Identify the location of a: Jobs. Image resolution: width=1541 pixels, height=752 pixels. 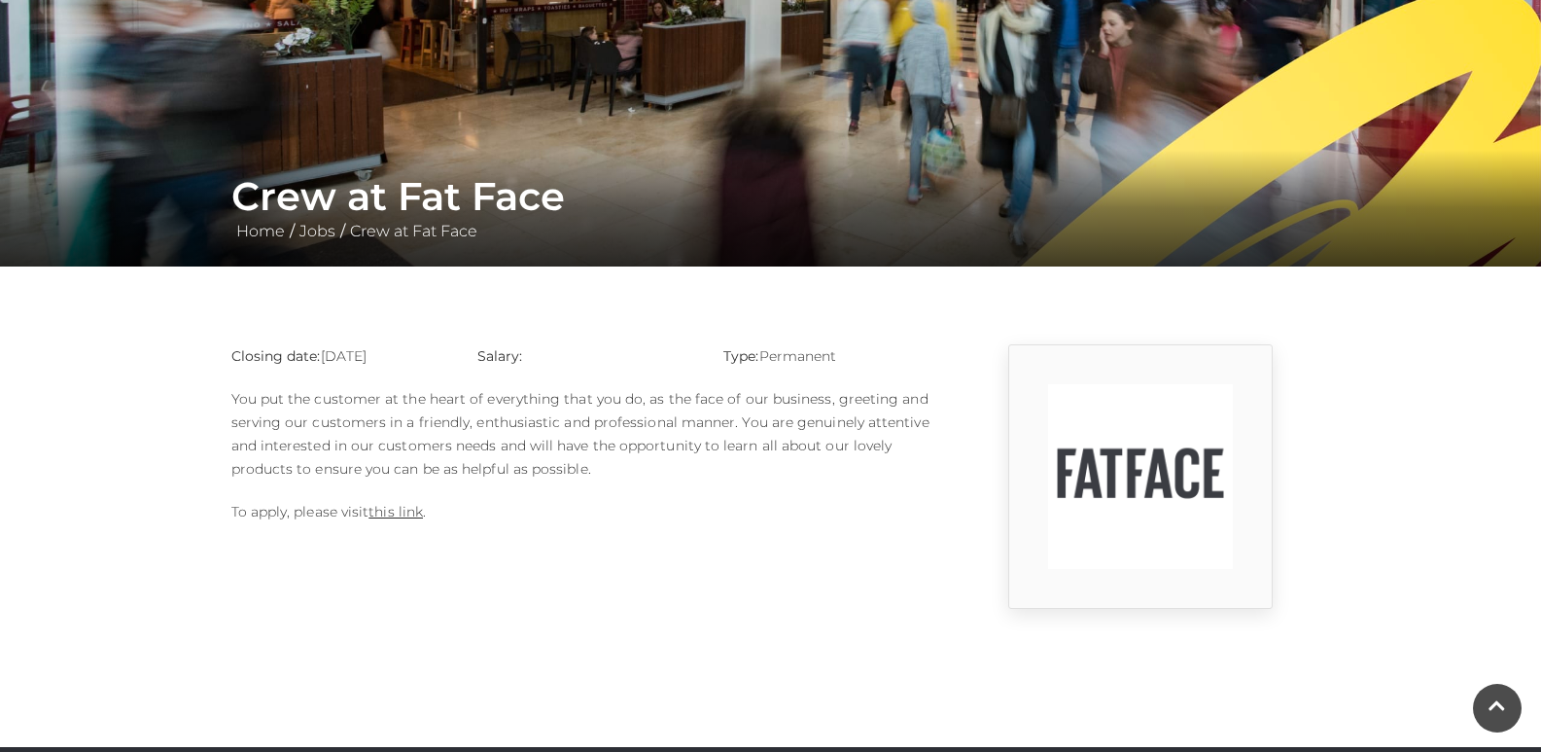
(317, 230).